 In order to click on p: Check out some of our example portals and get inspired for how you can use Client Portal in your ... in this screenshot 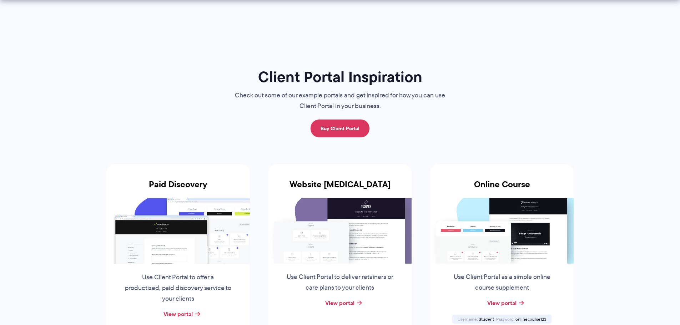, I will do `click(340, 101)`.